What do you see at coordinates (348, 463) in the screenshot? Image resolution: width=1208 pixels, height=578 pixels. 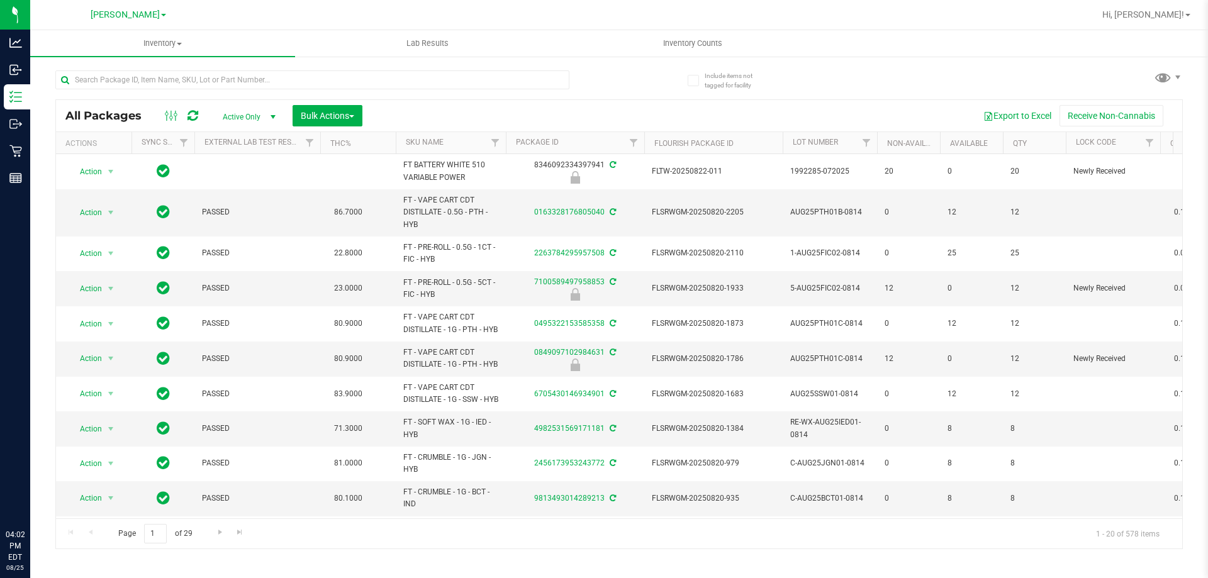 I see `span: 81.0000` at bounding box center [348, 463].